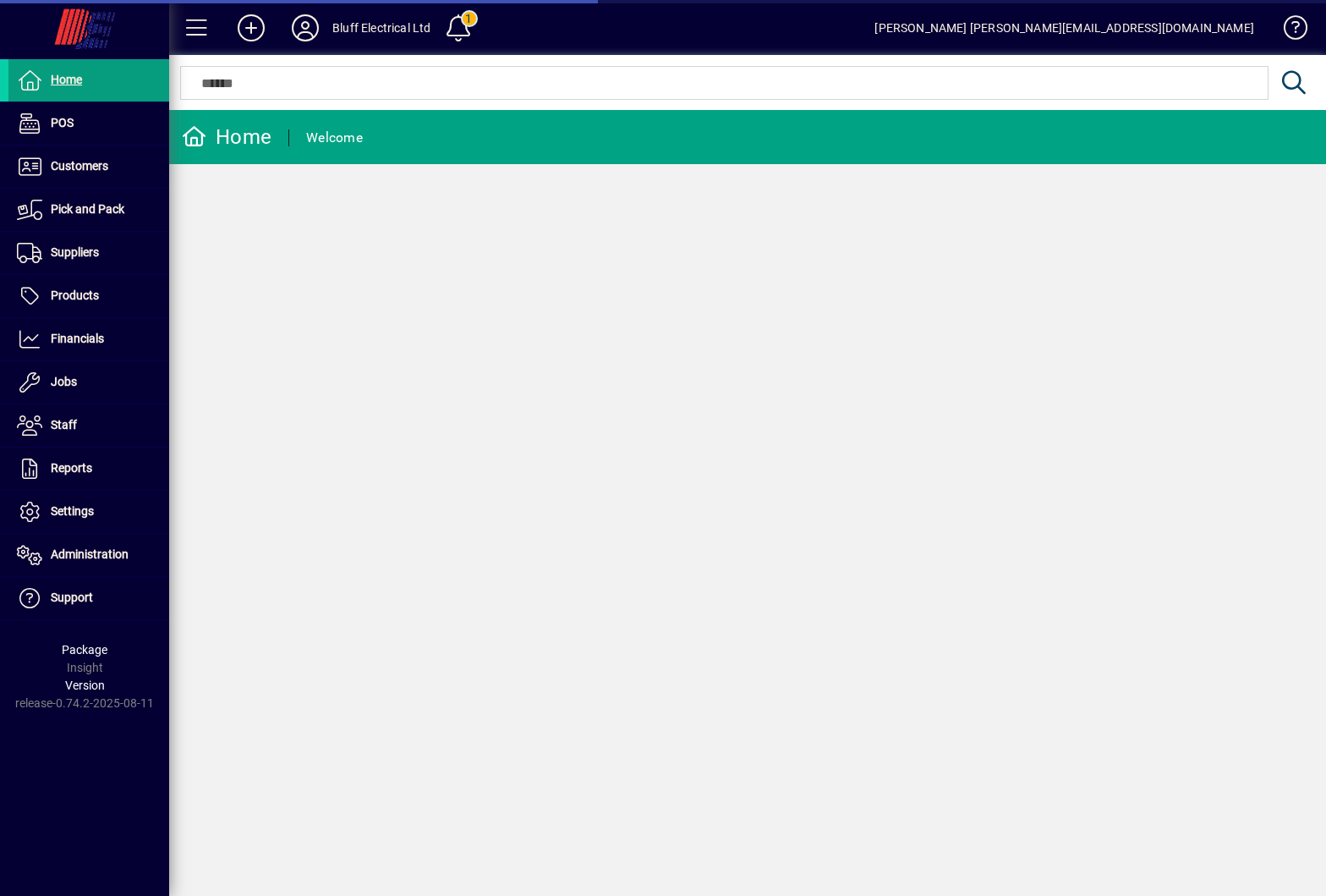 The height and width of the screenshot is (896, 1326). I want to click on a: Staff, so click(89, 425).